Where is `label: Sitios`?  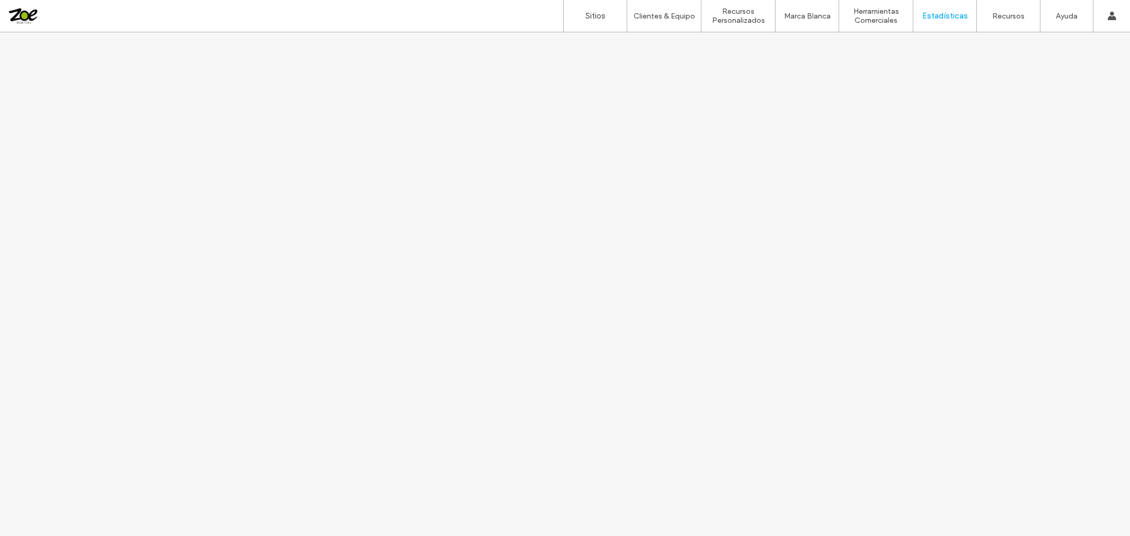
label: Sitios is located at coordinates (595, 16).